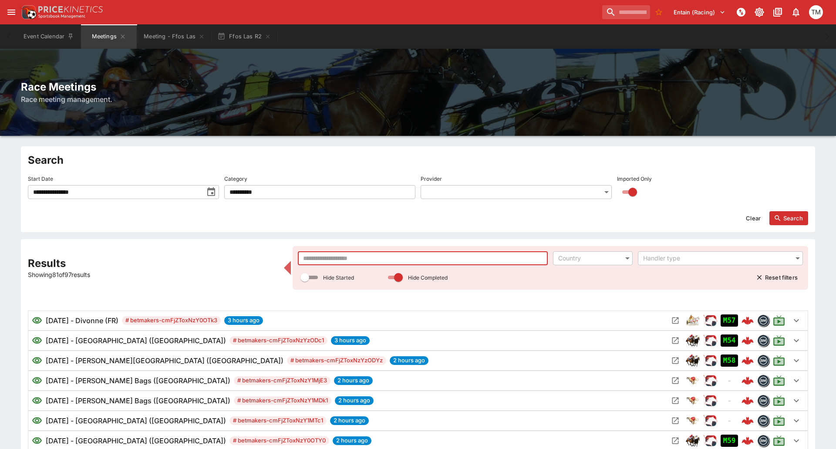 Image resolution: width=836 pixels, height=449 pixels. I want to click on div: harness_racing, so click(693, 320).